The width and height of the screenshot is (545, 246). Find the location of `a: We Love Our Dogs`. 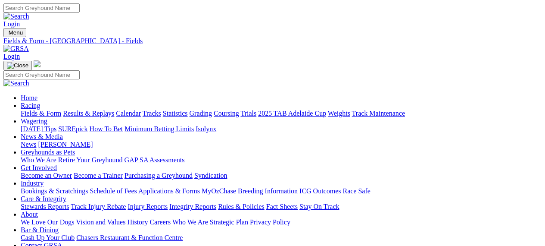

a: We Love Our Dogs is located at coordinates (47, 222).